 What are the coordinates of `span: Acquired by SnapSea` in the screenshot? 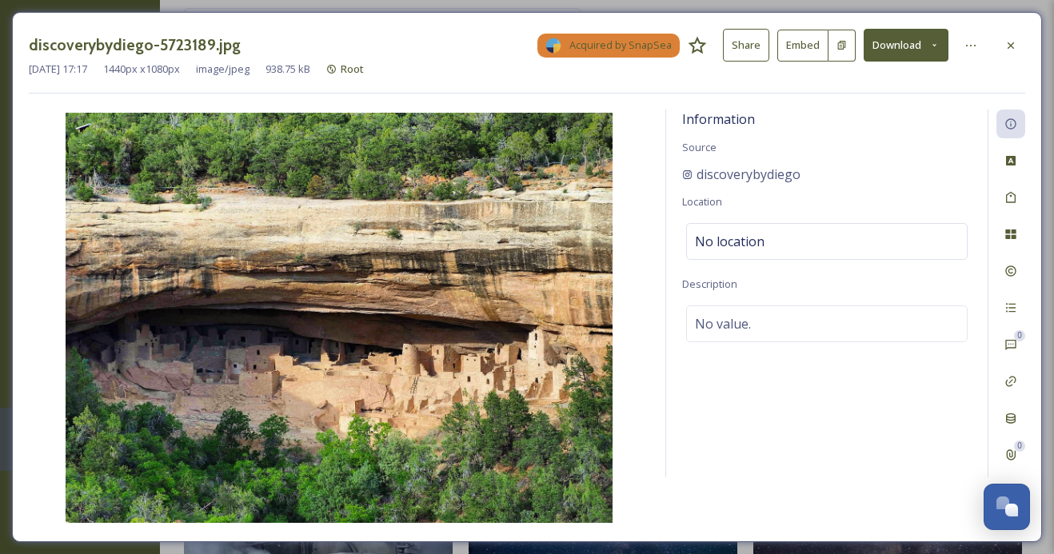 It's located at (621, 45).